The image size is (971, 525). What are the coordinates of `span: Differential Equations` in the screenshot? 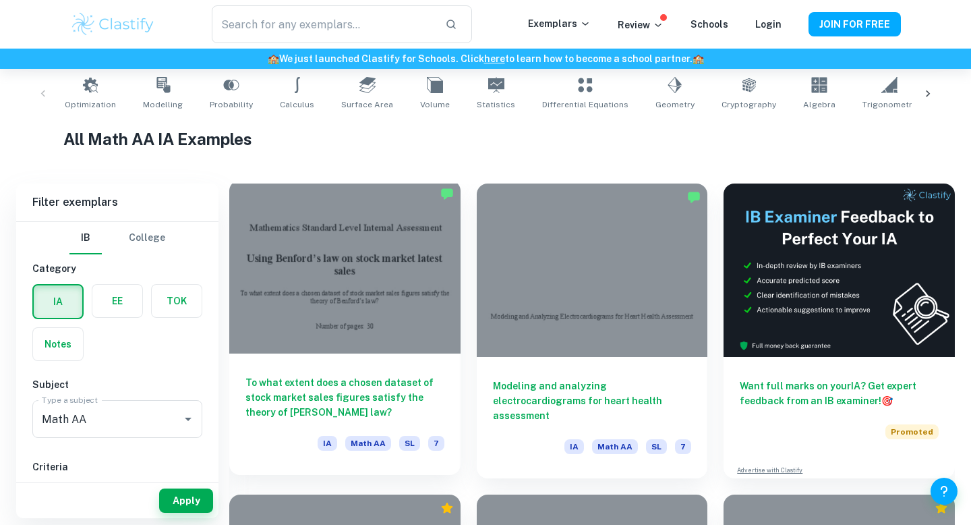 It's located at (586, 105).